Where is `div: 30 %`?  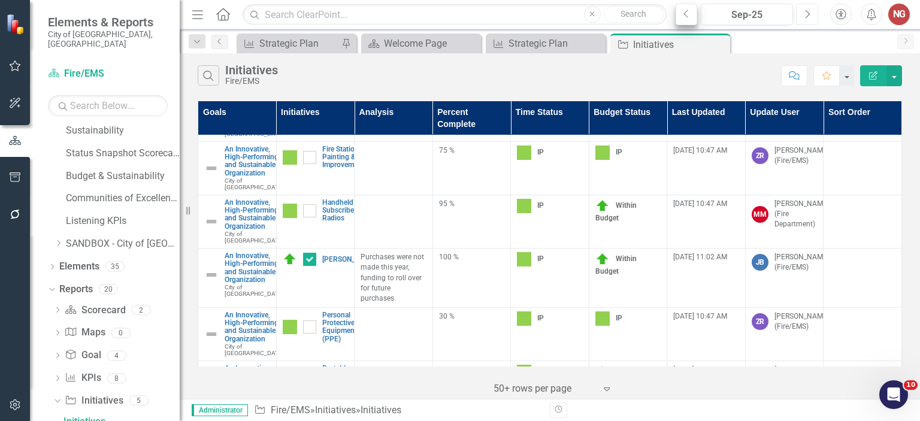
div: 30 % is located at coordinates (472, 316).